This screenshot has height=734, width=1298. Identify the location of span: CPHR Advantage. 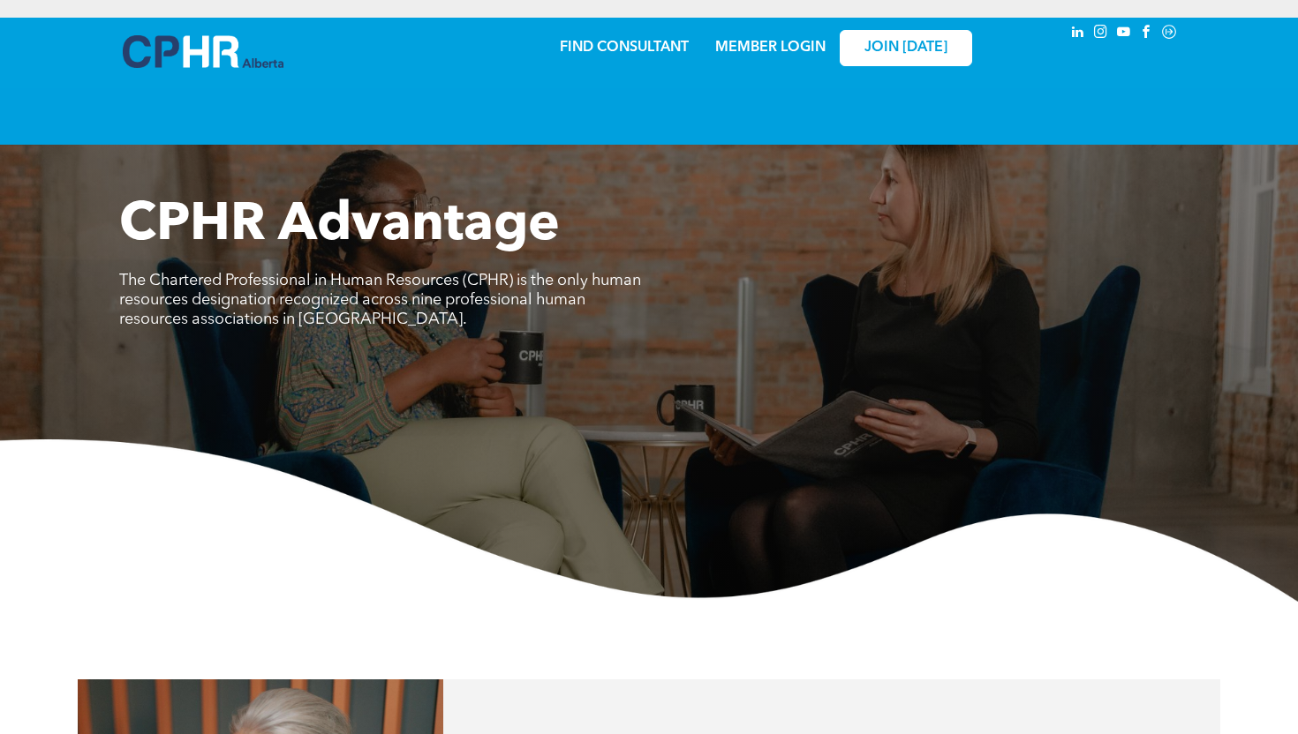
(339, 226).